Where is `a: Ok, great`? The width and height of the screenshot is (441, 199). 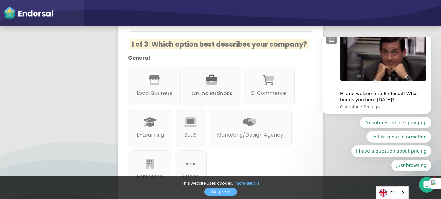 a: Ok, great is located at coordinates (221, 192).